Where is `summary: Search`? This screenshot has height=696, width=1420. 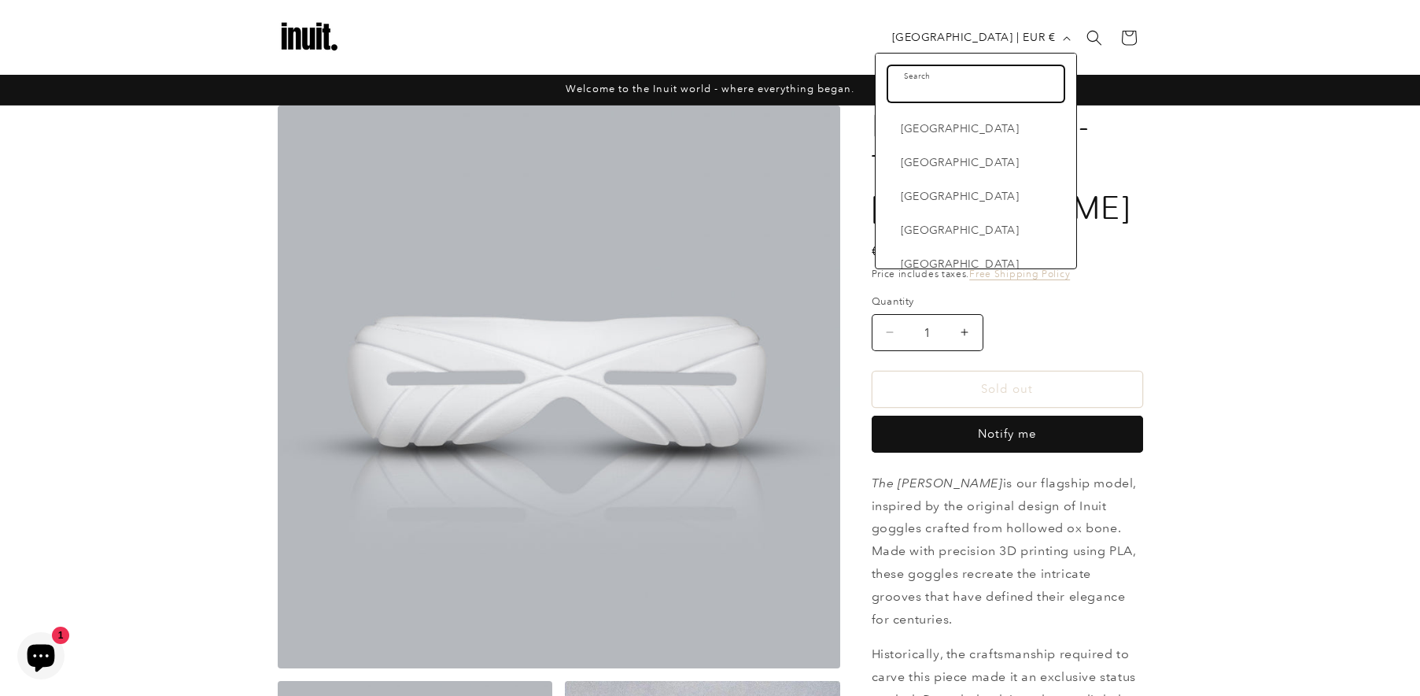 summary: Search is located at coordinates (1095, 38).